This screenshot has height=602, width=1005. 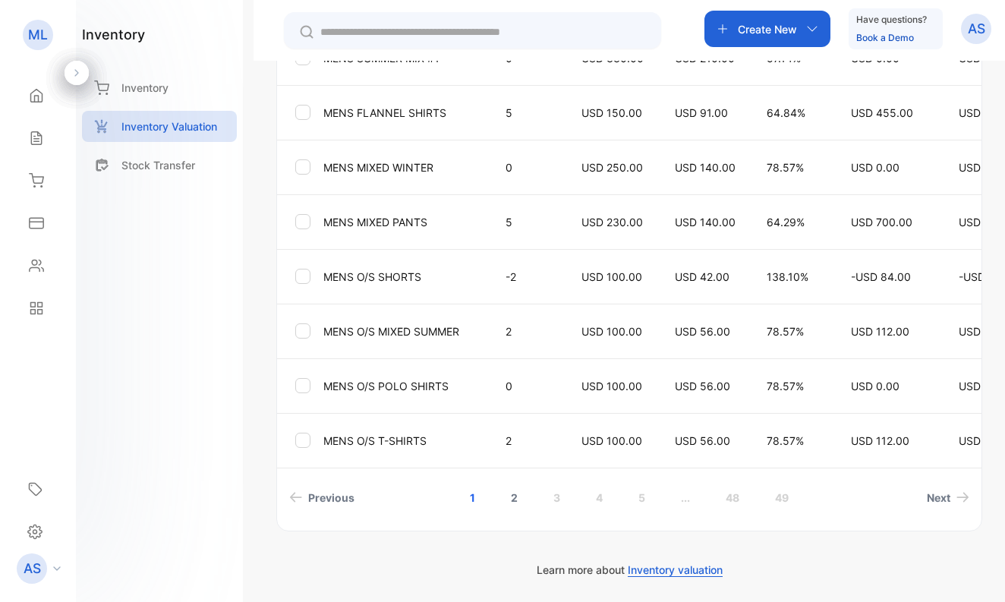 I want to click on a: Page 5, so click(x=641, y=497).